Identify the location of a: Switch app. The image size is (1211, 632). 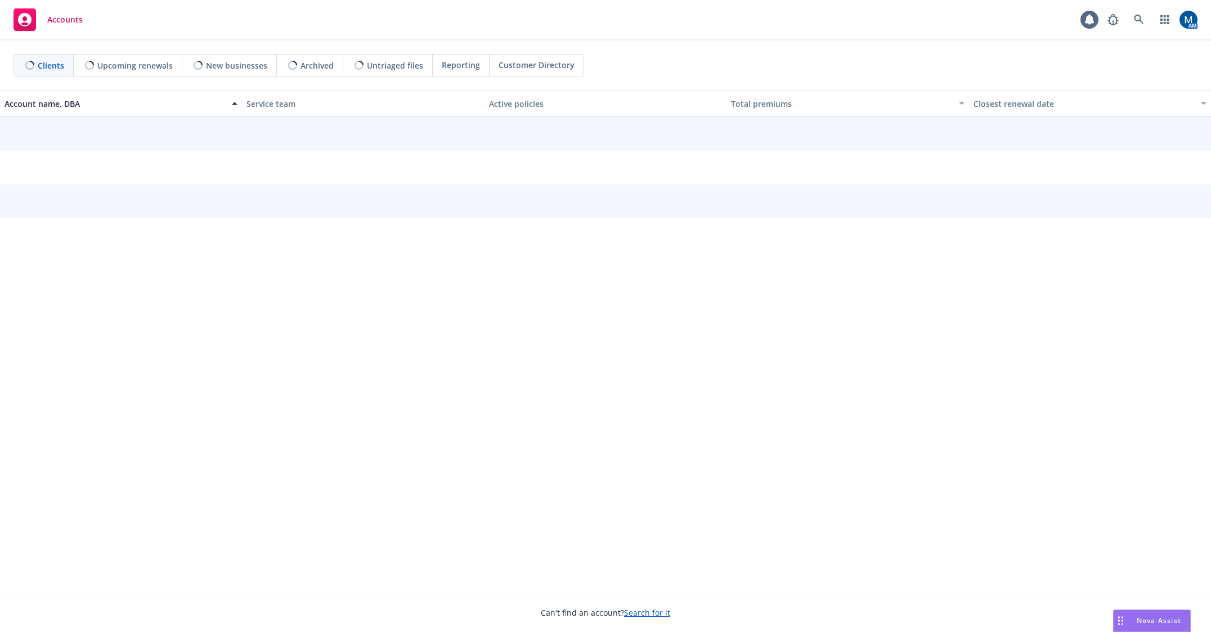
(1164, 20).